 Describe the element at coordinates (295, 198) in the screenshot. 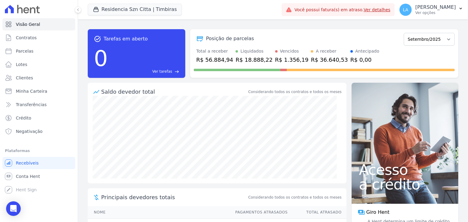

I see `span: Considerando todos os contratos e todos os meses` at that location.